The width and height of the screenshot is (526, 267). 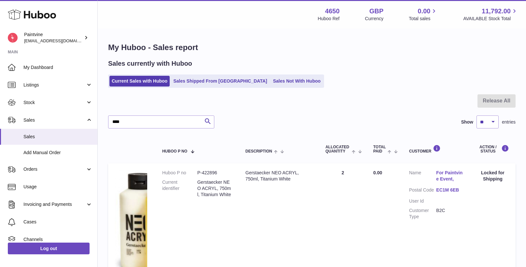 I want to click on a: Sales Not With Huboo, so click(x=296, y=81).